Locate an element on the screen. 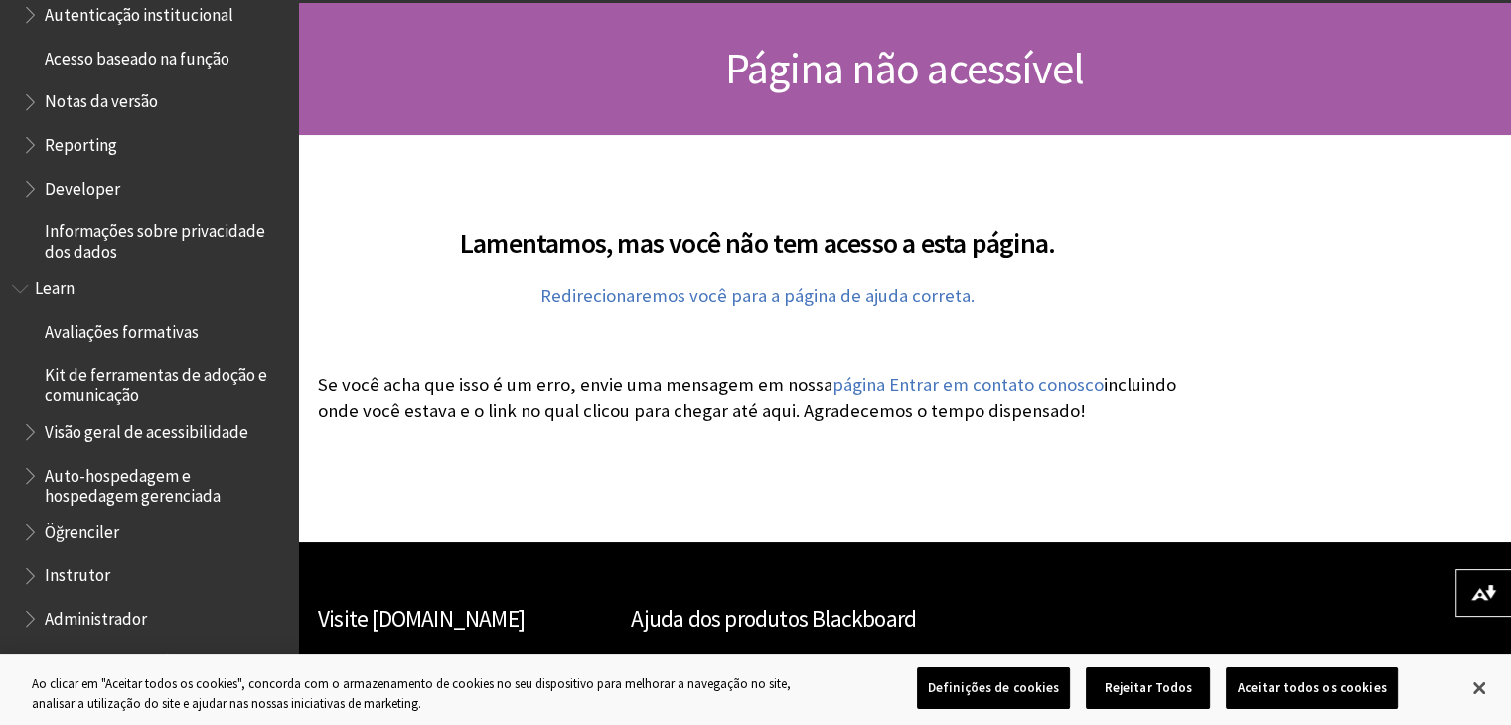 This screenshot has width=1511, height=725. span: Instrutor is located at coordinates (78, 572).